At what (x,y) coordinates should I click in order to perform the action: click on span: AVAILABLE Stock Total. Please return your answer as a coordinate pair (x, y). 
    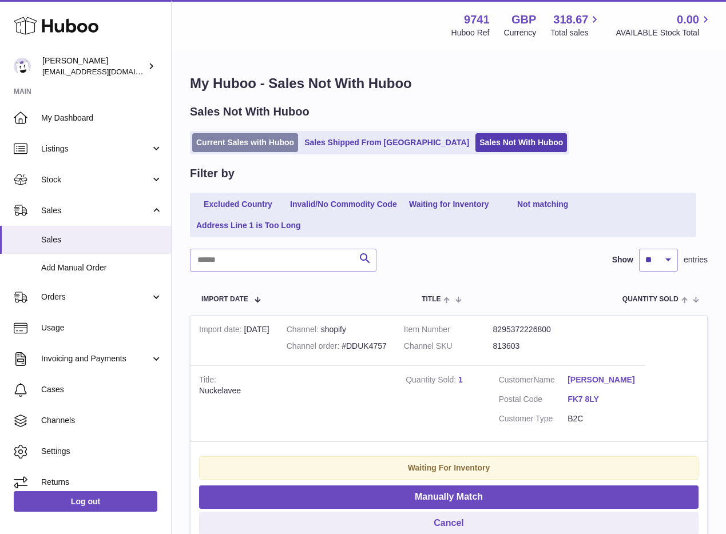
    Looking at the image, I should click on (663, 33).